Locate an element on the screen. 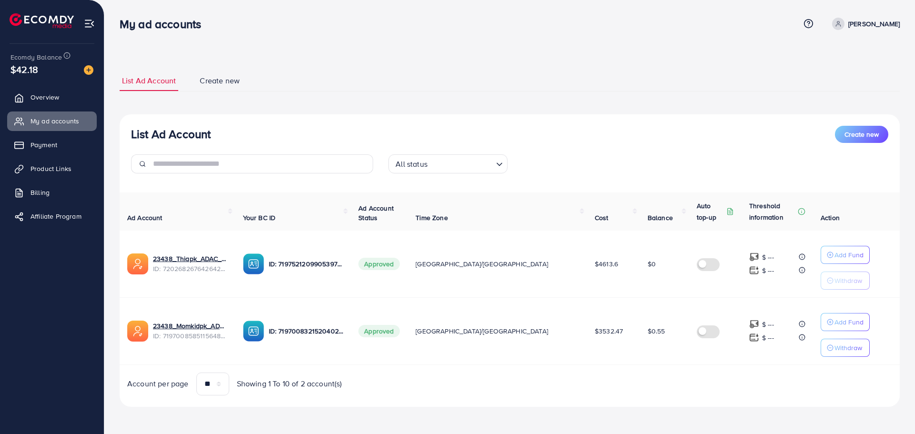  span: List Ad Account is located at coordinates (149, 81).